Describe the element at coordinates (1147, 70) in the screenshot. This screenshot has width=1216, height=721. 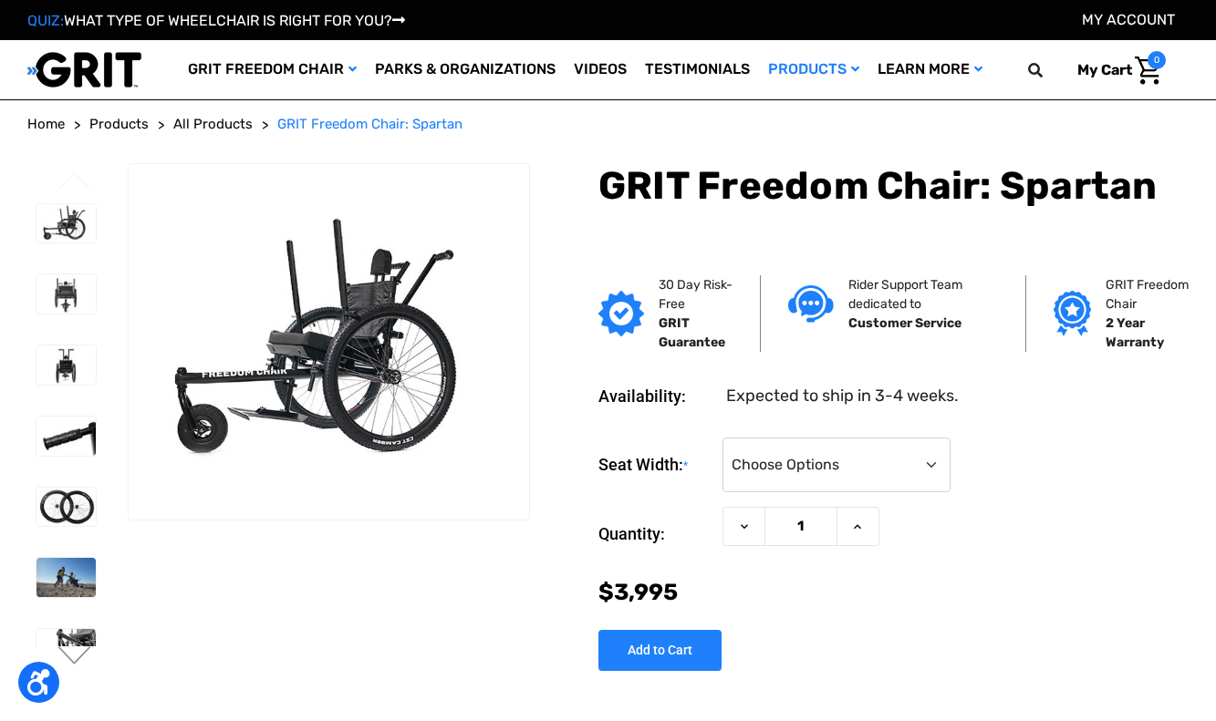
I see `img: Cart` at that location.